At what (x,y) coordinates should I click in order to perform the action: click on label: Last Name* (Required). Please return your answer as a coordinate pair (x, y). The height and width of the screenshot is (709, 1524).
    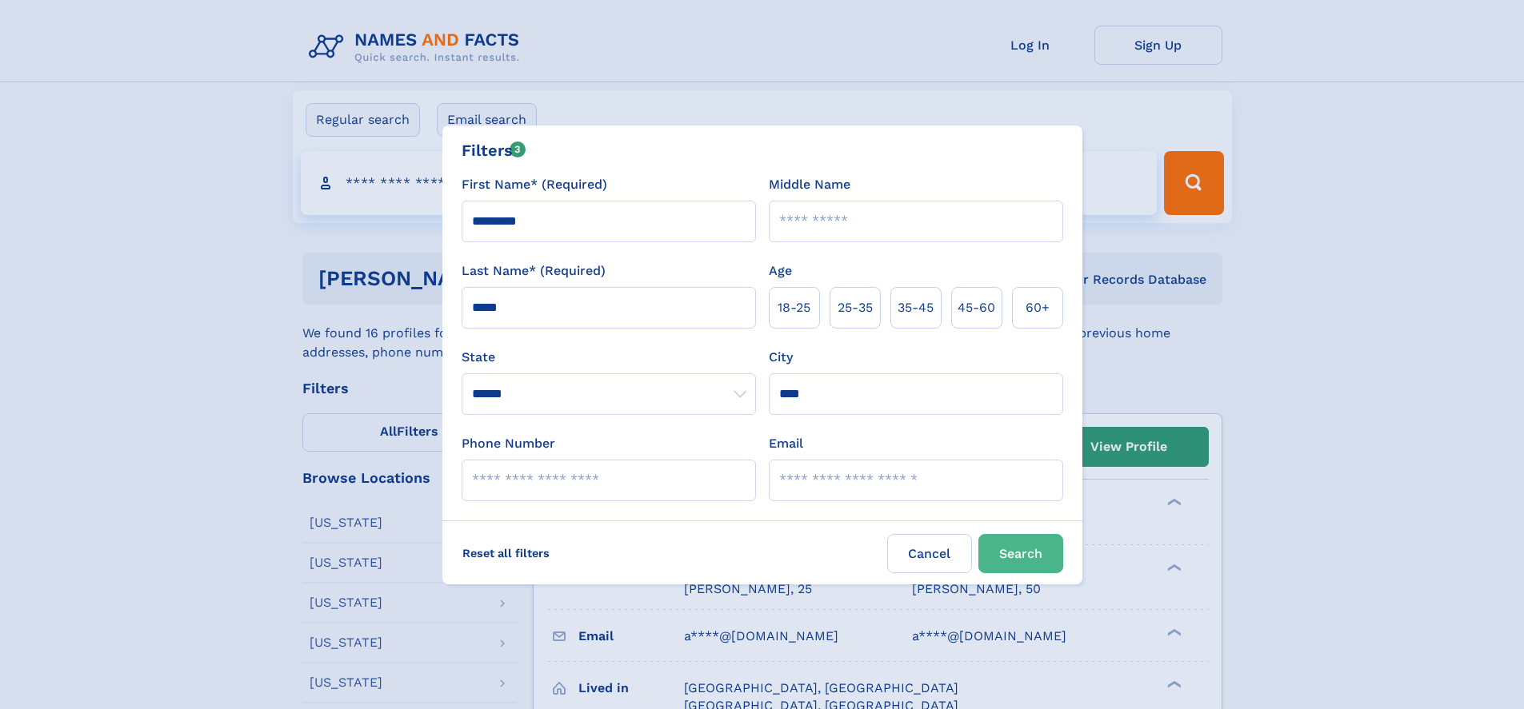
    Looking at the image, I should click on (534, 271).